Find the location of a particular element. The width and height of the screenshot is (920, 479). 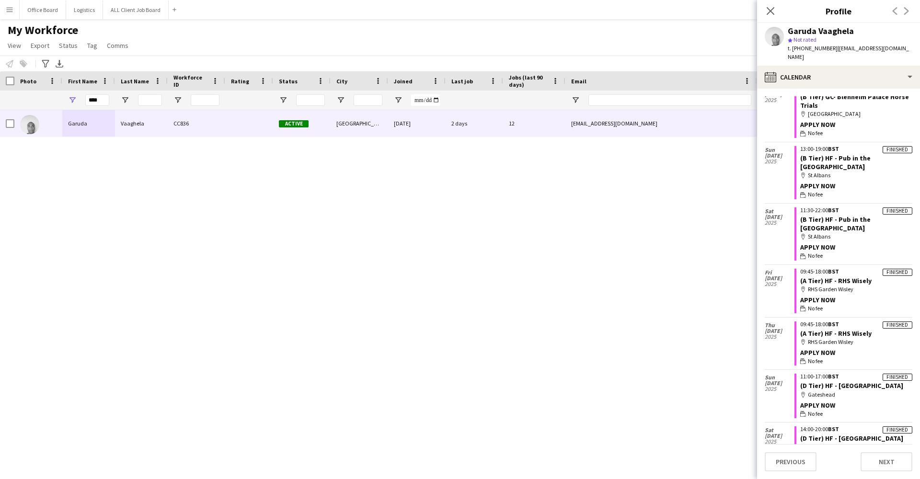

span: Email is located at coordinates (579, 81).